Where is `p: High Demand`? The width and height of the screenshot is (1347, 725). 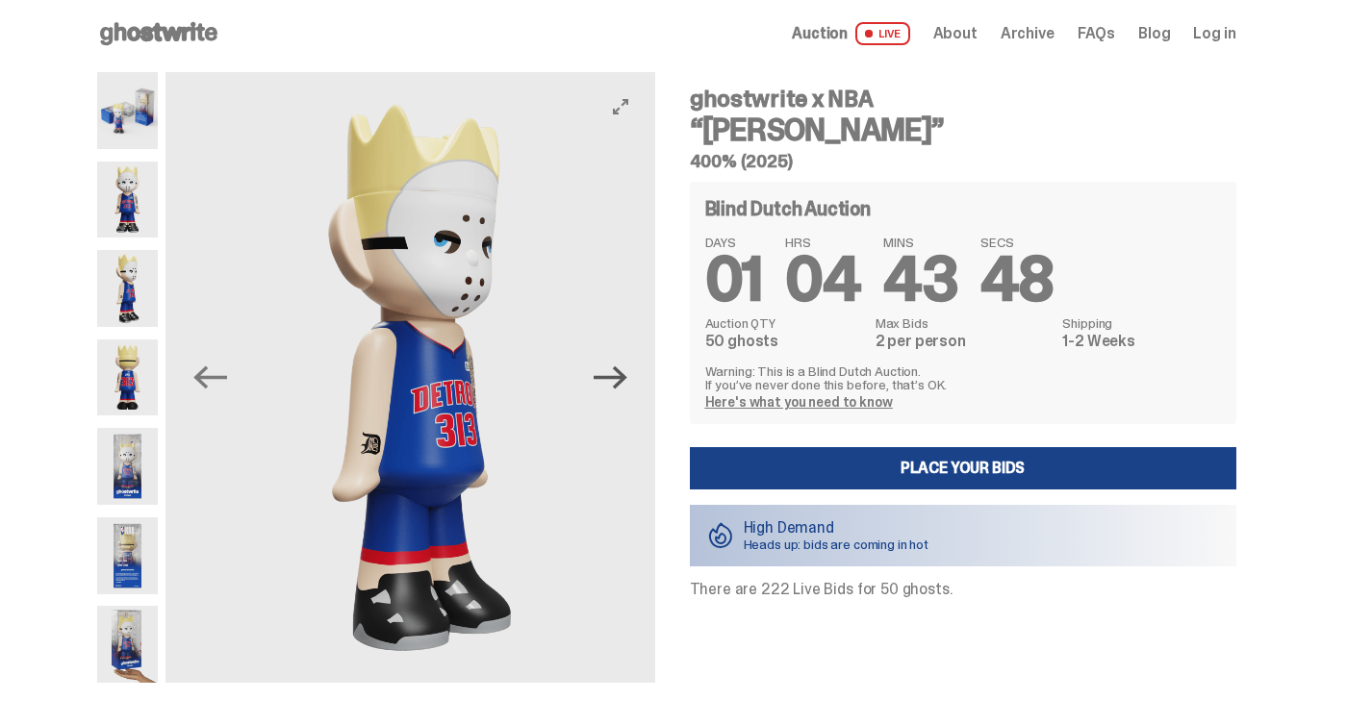 p: High Demand is located at coordinates (836, 528).